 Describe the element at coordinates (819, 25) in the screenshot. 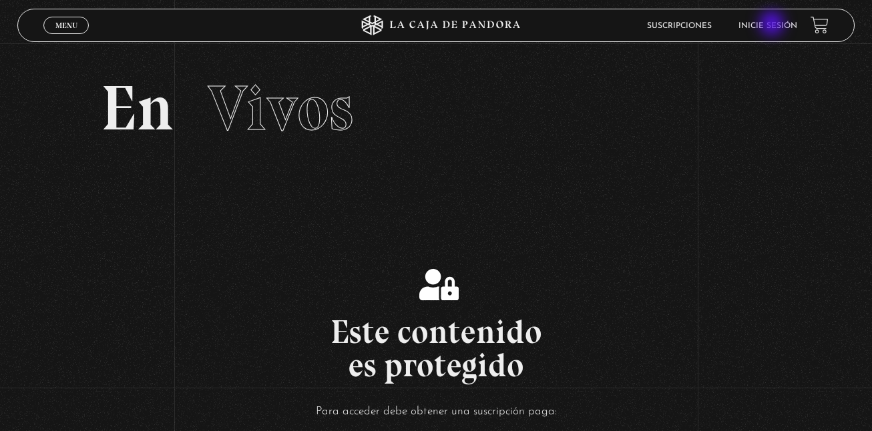

I see `a: View your shopping cart` at that location.